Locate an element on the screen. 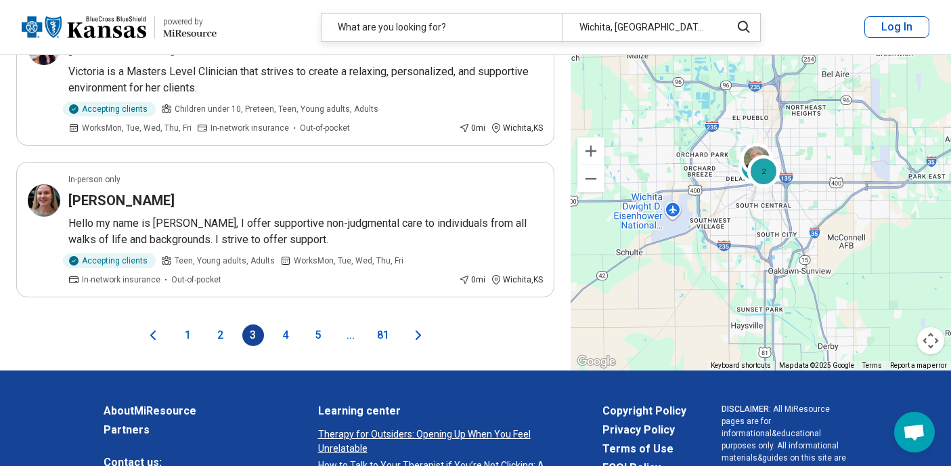  button: 5 is located at coordinates (318, 335).